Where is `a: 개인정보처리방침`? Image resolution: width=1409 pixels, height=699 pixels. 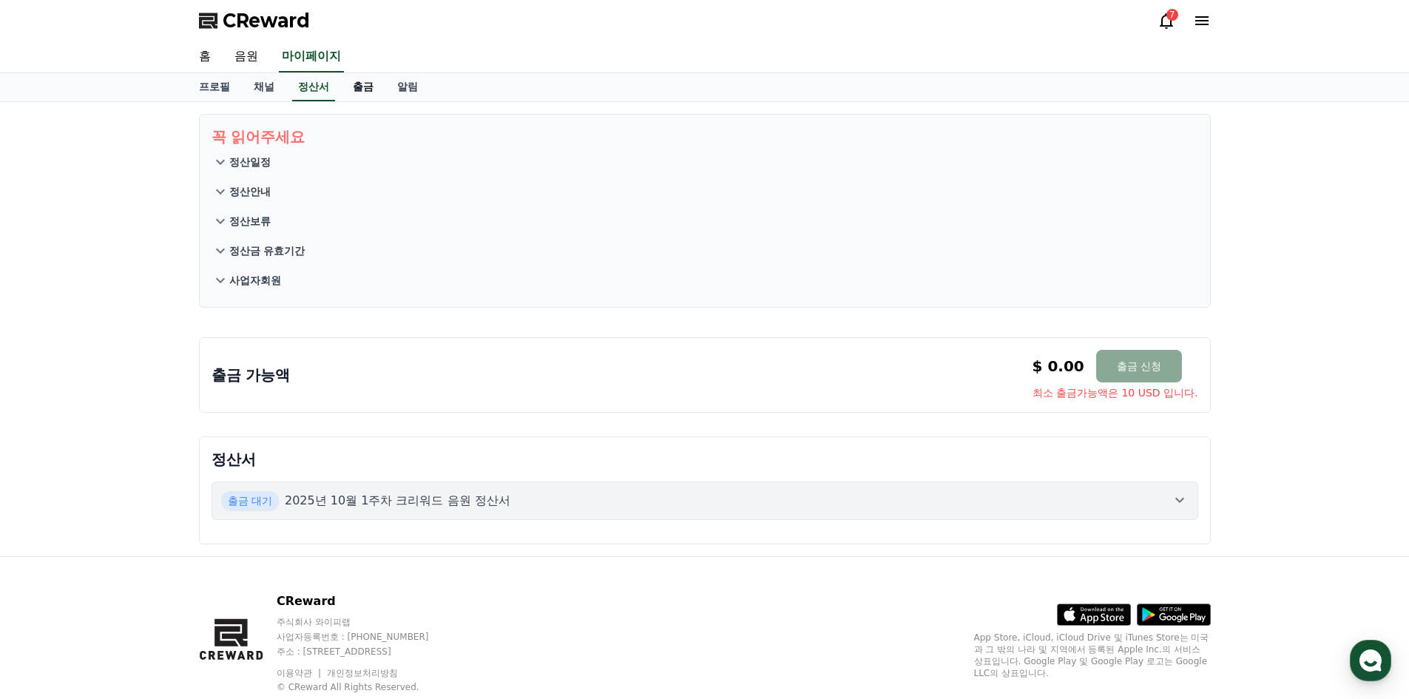 a: 개인정보처리방침 is located at coordinates (363, 673).